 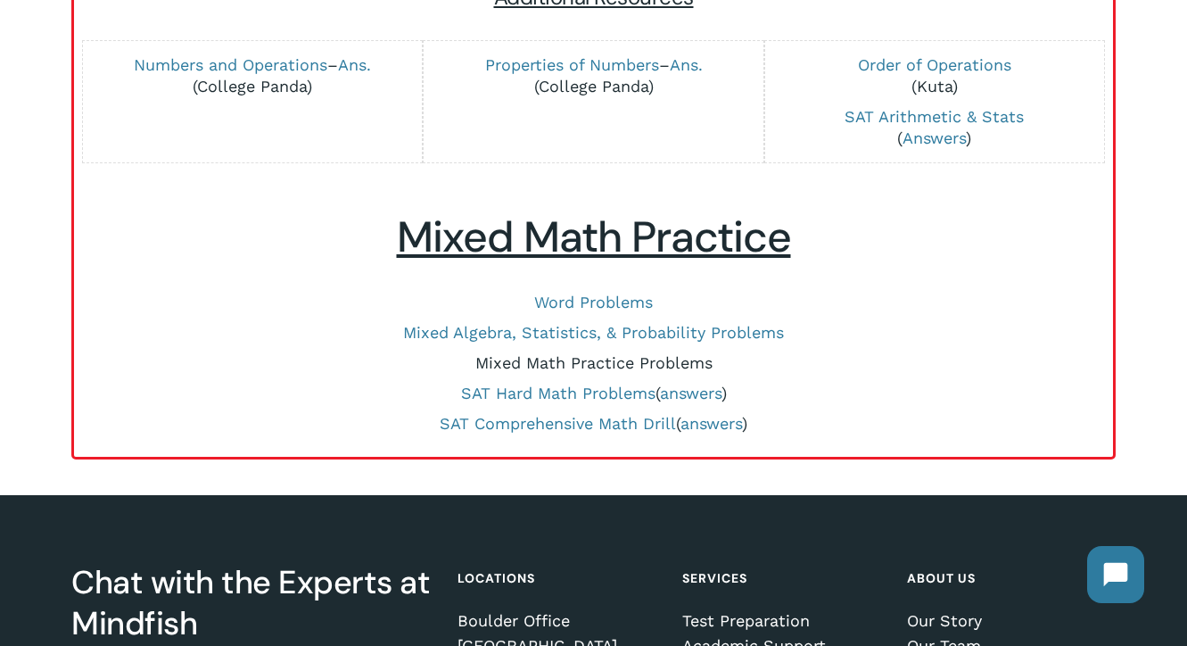 I want to click on h4: Services, so click(x=784, y=578).